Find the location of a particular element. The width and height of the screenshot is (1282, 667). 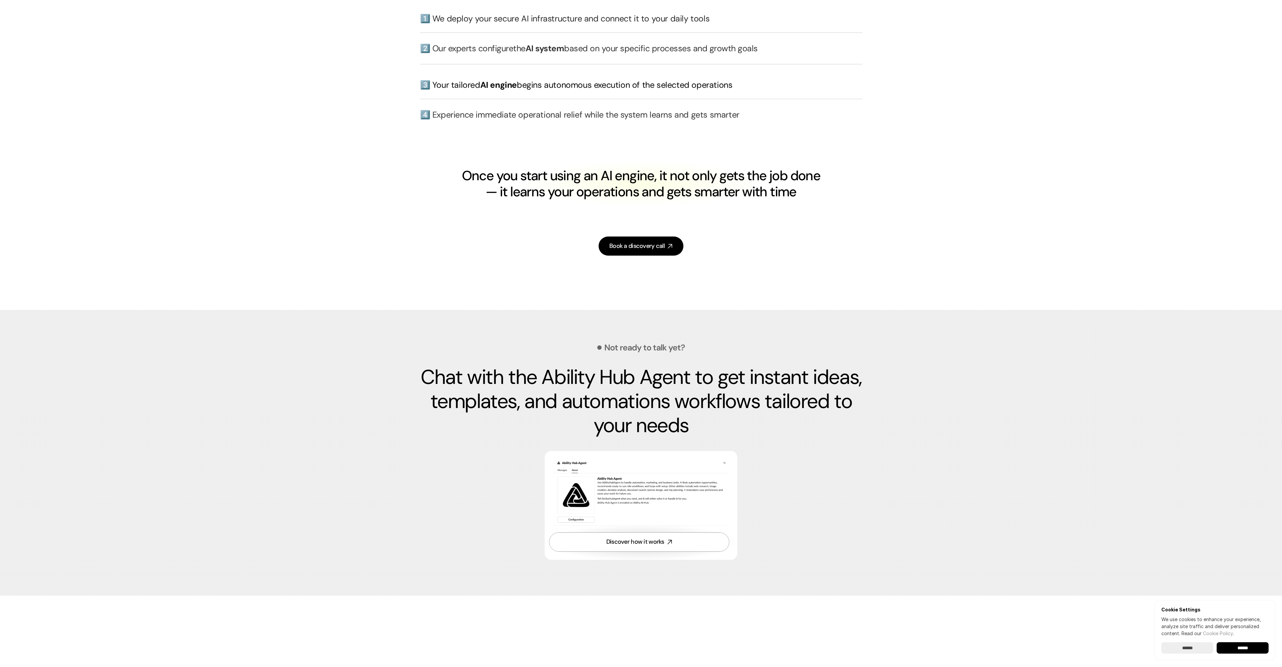

div: Book a discovery call is located at coordinates (637, 246).